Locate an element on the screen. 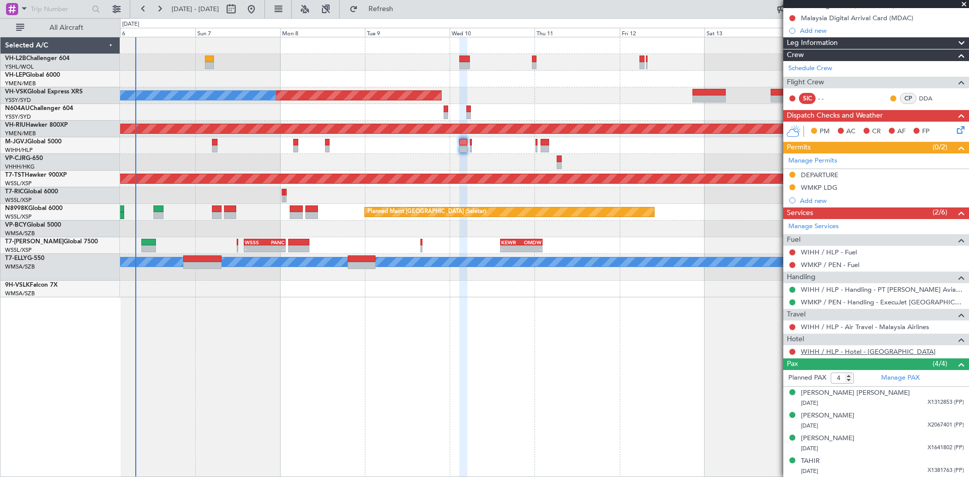 Image resolution: width=969 pixels, height=477 pixels. div: DEPARTURE is located at coordinates (820, 175).